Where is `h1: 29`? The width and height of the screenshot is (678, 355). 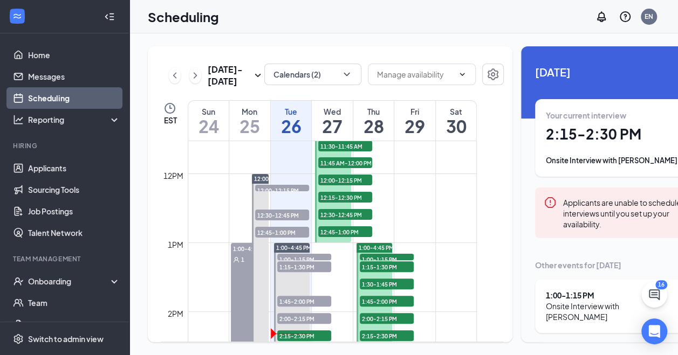
h1: 29 is located at coordinates (415, 126).